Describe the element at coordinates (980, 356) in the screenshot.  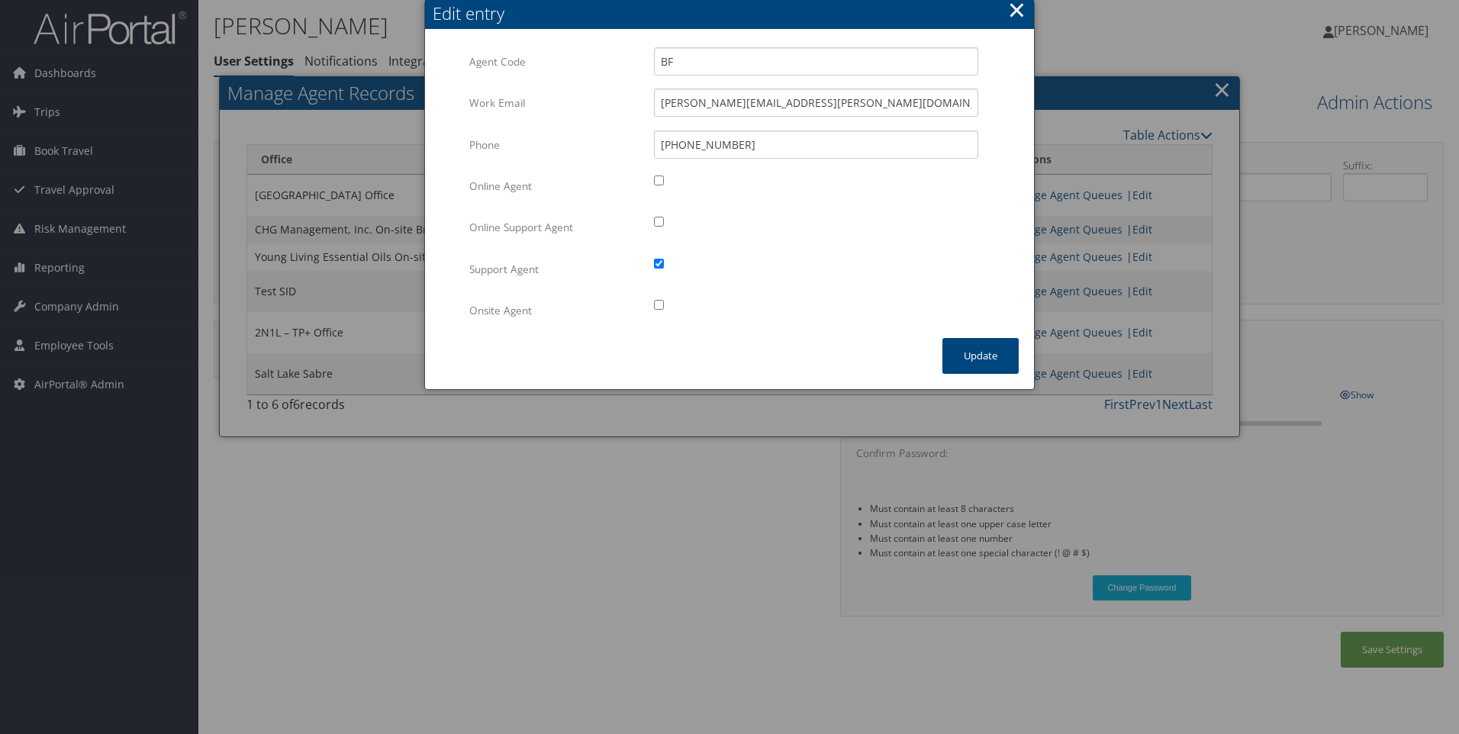
I see `button: Update` at that location.